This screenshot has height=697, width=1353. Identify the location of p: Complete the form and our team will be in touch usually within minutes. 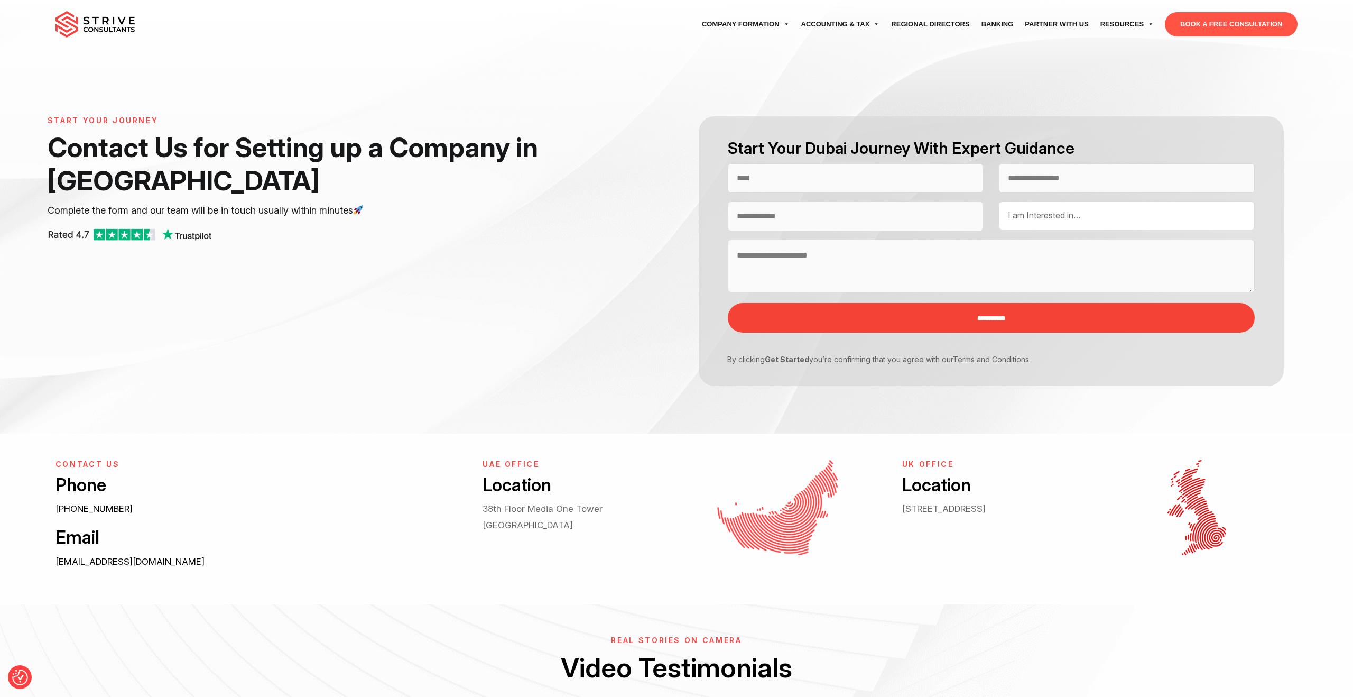
(318, 210).